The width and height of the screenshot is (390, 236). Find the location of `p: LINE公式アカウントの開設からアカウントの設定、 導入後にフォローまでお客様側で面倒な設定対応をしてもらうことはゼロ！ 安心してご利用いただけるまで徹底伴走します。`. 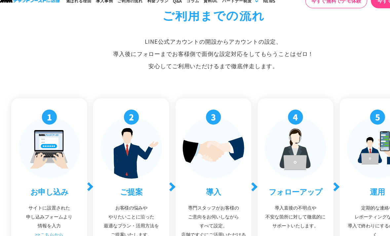

p: LINE公式アカウントの開設からアカウントの設定、 導入後にフォローまでお客様側で面倒な設定対応をしてもらうことはゼロ！ 安心してご利用いただけるまで徹底伴走します。 is located at coordinates (195, 56).